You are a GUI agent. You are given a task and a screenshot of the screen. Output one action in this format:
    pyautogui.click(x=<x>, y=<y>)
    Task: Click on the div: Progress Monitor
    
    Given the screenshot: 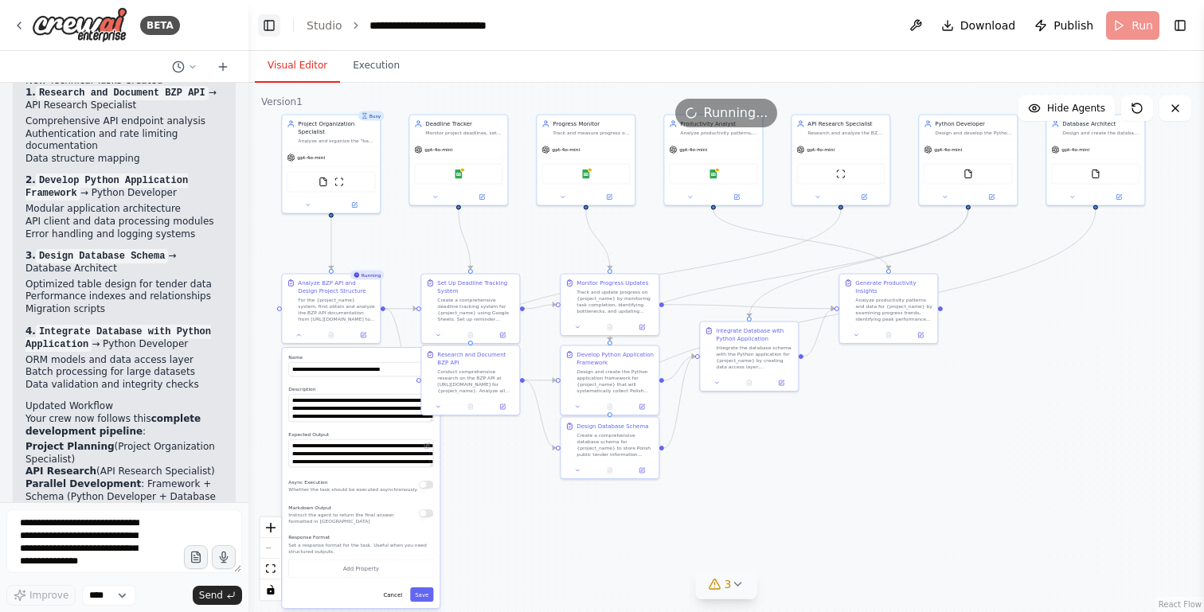 What is the action you would take?
    pyautogui.click(x=591, y=124)
    